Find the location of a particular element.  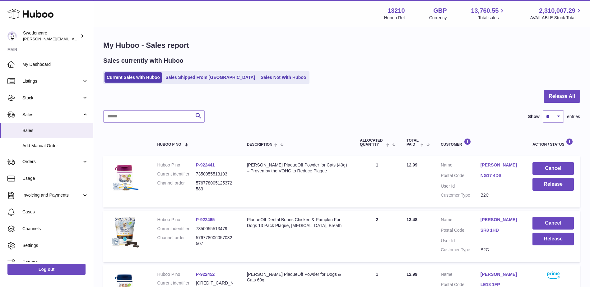

a: P-922465 is located at coordinates (205, 220).